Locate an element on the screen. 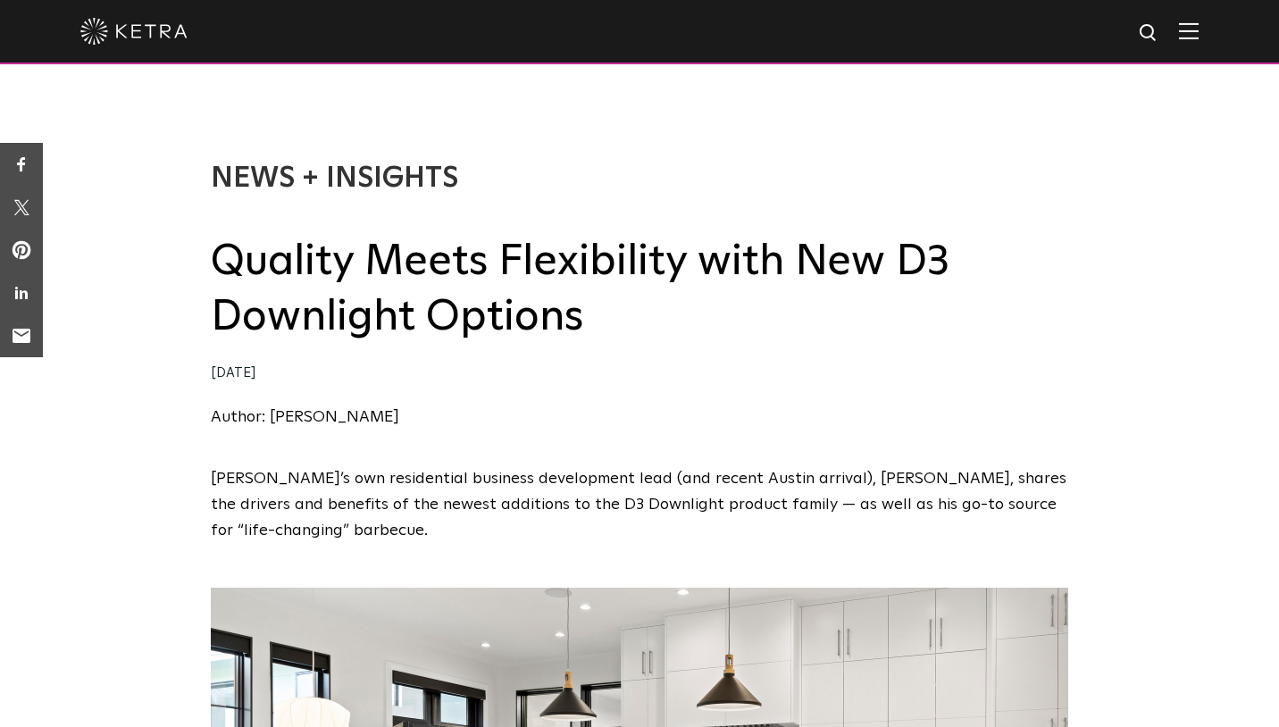 The height and width of the screenshot is (727, 1279). img: ketra-logo-2019-white is located at coordinates (134, 31).